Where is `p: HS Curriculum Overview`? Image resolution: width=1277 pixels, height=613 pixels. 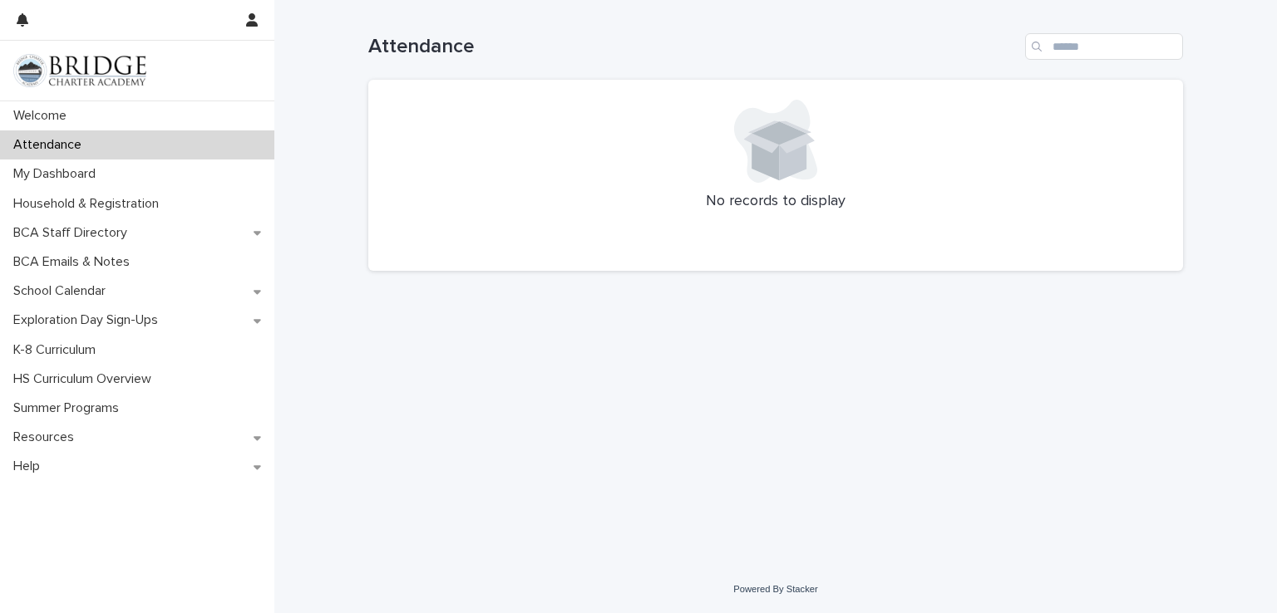 p: HS Curriculum Overview is located at coordinates (86, 379).